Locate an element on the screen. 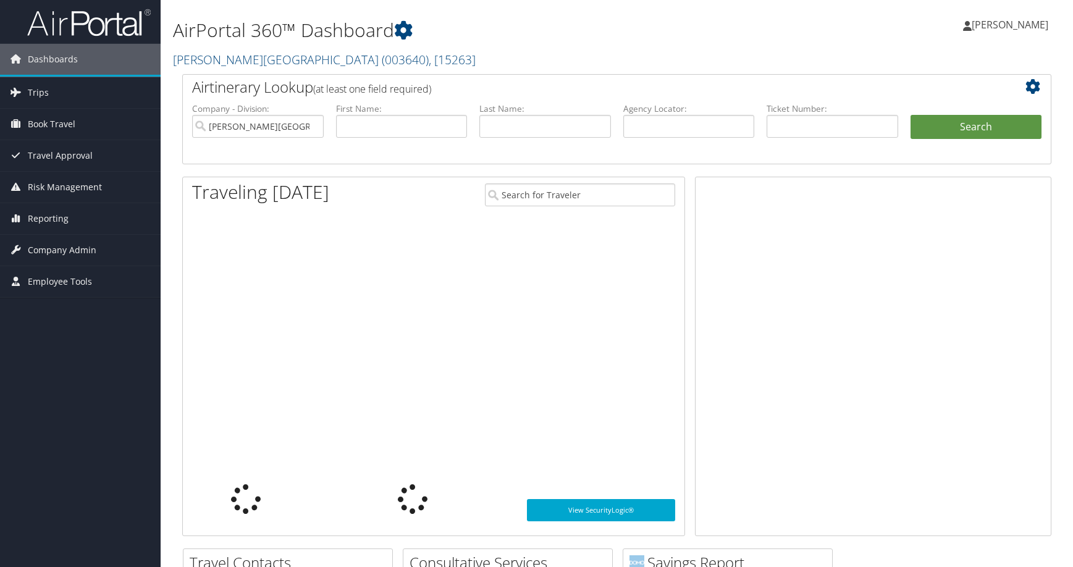 The width and height of the screenshot is (1073, 567). label: Ticket Number: is located at coordinates (832, 109).